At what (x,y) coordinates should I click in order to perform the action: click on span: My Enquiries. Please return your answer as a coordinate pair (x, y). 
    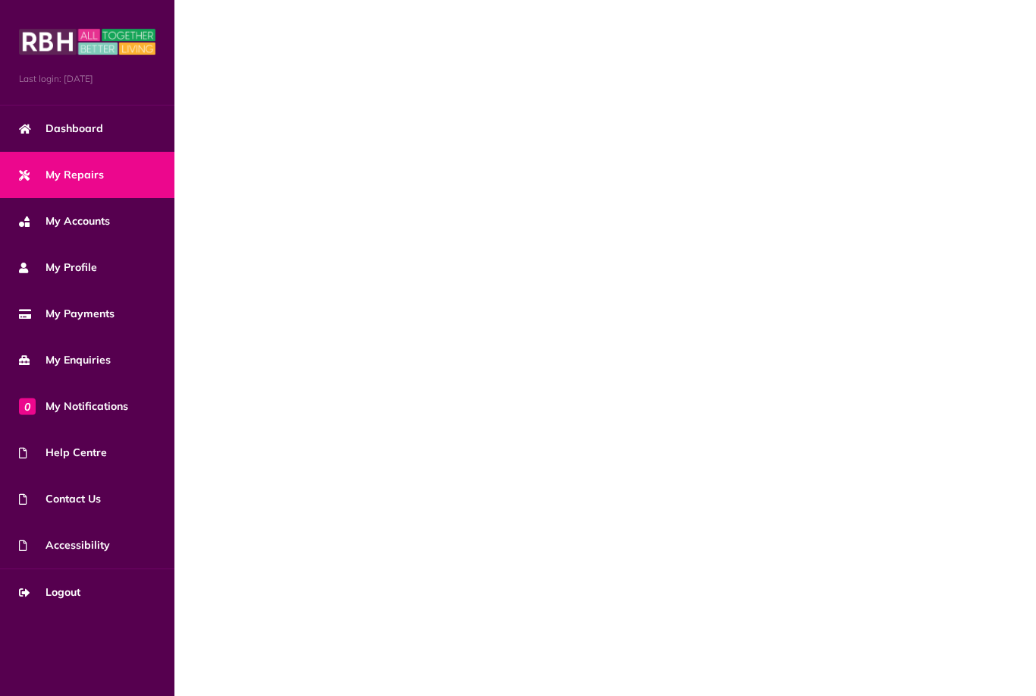
    Looking at the image, I should click on (64, 360).